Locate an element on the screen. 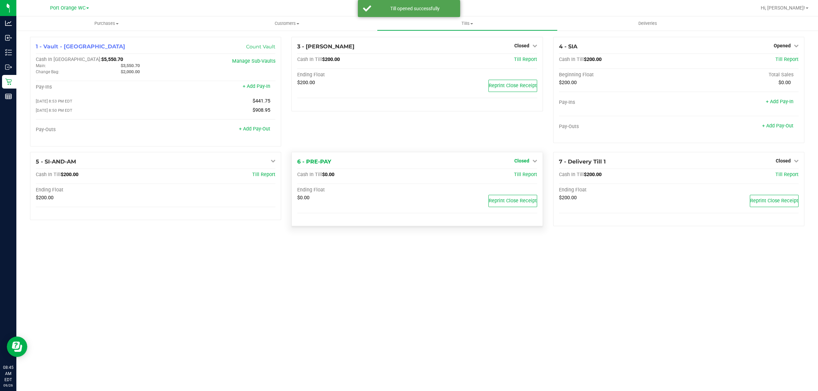 This screenshot has width=818, height=391. span: $3,550.70 is located at coordinates (130, 65).